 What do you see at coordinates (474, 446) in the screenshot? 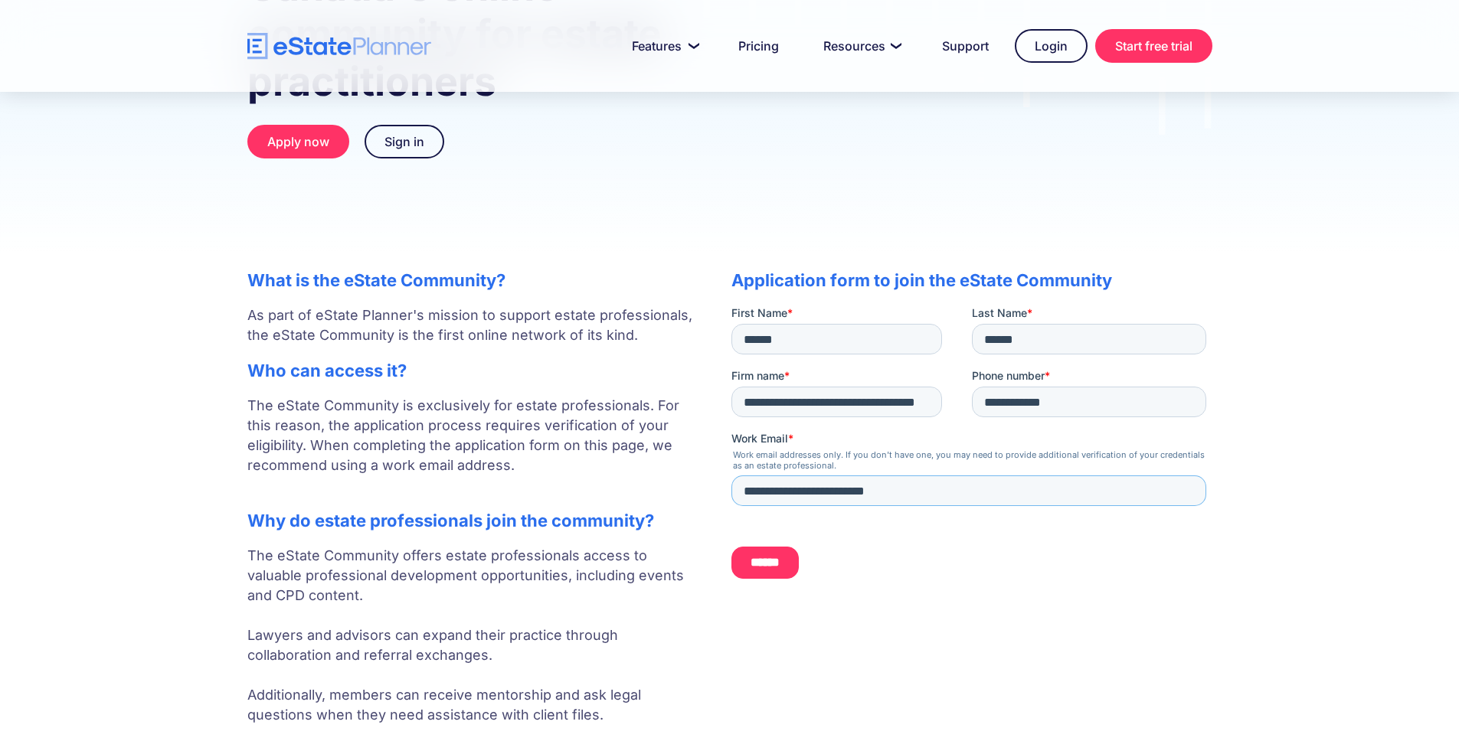
I see `p: The eState Community is exclusively for estate professionals. For this reason, the application pr...` at bounding box center [474, 446].